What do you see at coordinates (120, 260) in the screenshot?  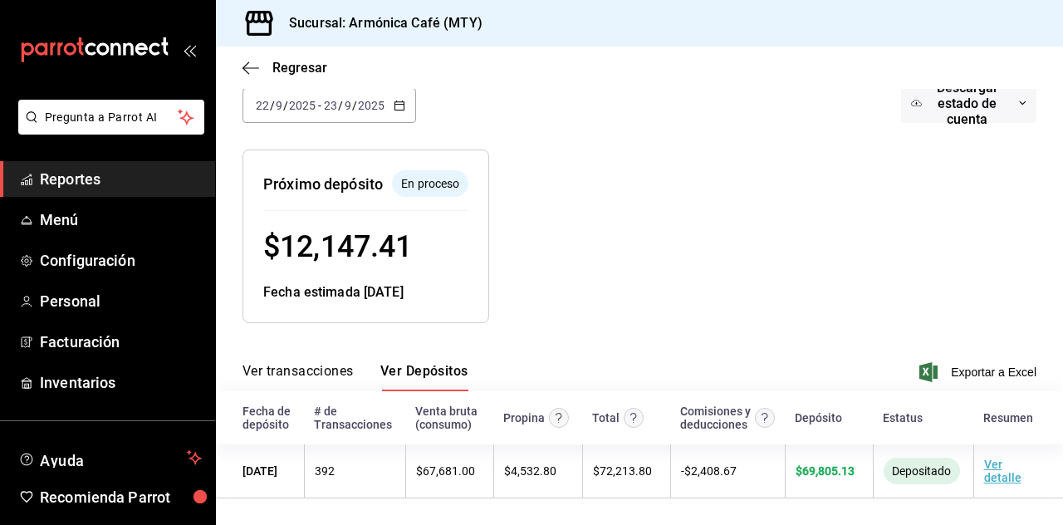 I see `span: Configuración` at bounding box center [120, 260].